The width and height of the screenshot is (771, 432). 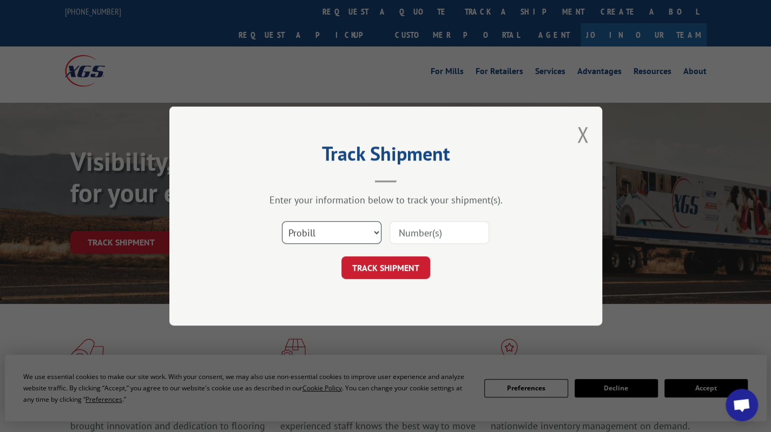 I want to click on h2: Track Shipment, so click(x=386, y=156).